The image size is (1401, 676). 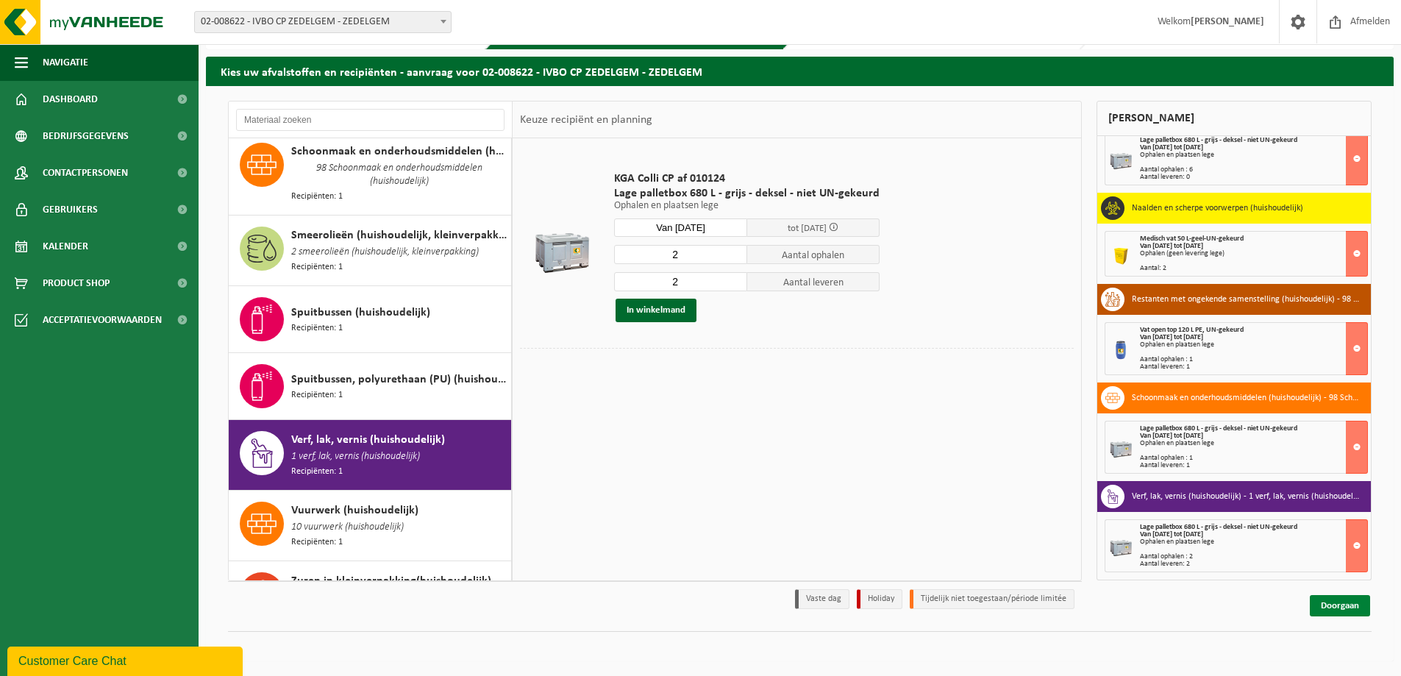 What do you see at coordinates (880, 599) in the screenshot?
I see `li: Holiday` at bounding box center [880, 599].